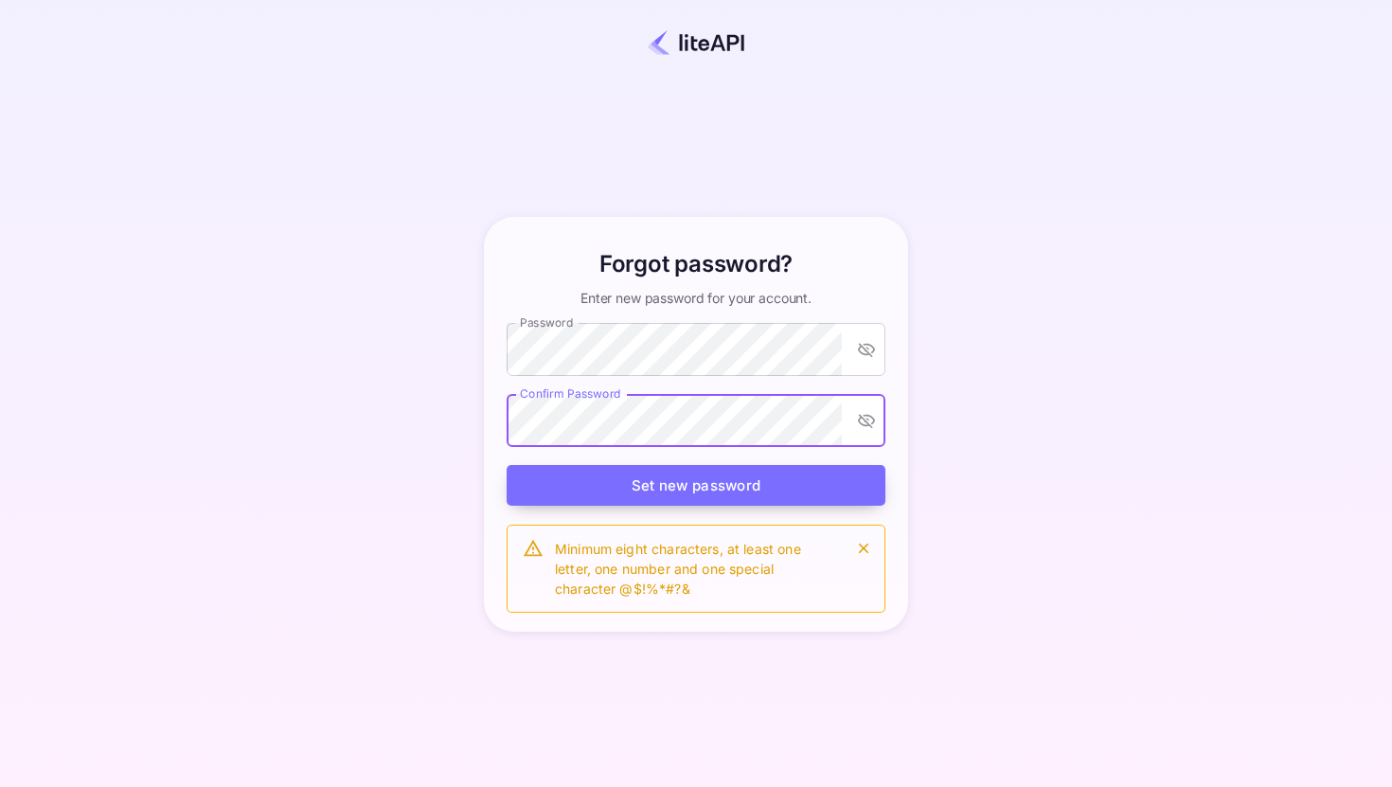 The image size is (1392, 787). I want to click on label: Confirm Password, so click(570, 393).